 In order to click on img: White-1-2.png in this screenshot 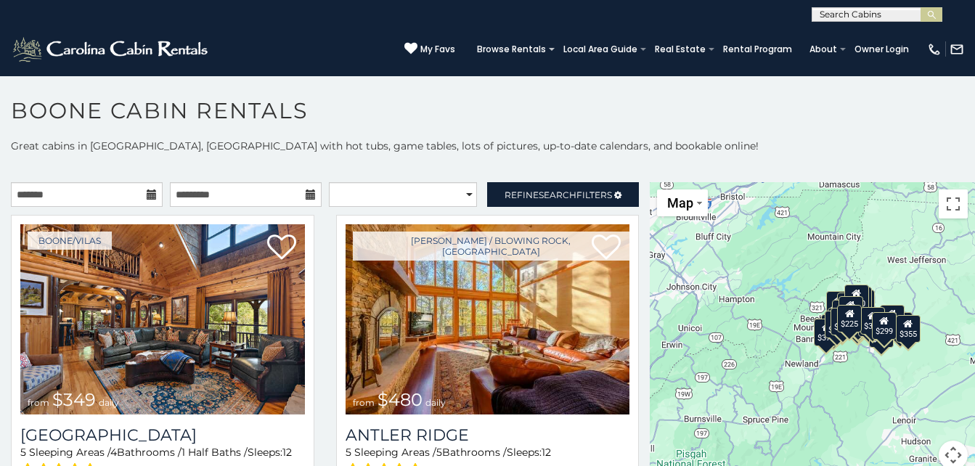, I will do `click(111, 49)`.